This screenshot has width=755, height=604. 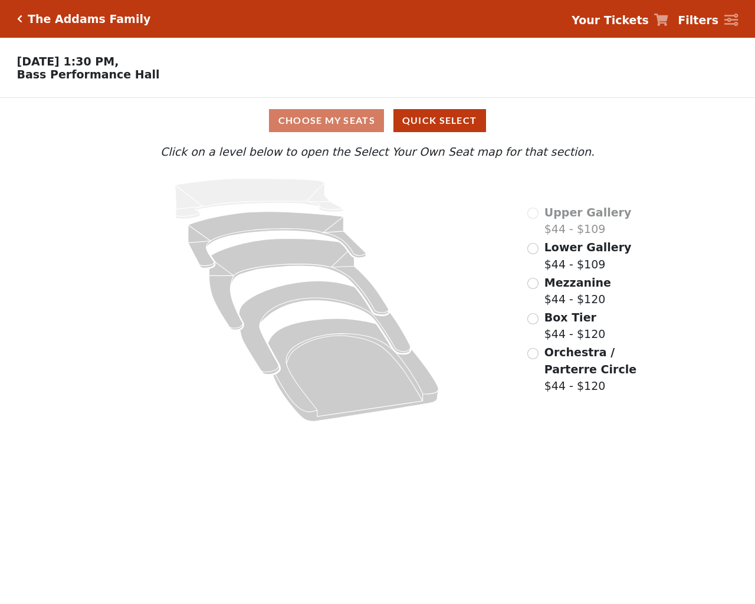 I want to click on span: Lower Gallery, so click(x=588, y=247).